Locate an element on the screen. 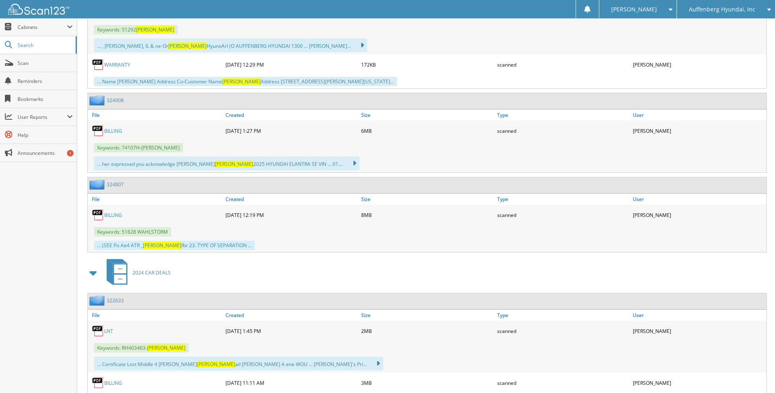  div: ... (SEE Po Ae4 ATR _ fbr 23. TYPE OF SEPARATION ... is located at coordinates (174, 245).